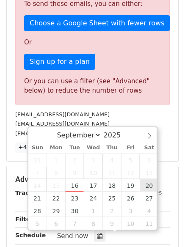 This screenshot has width=185, height=247. Describe the element at coordinates (130, 173) in the screenshot. I see `span: September 12, 2025` at that location.